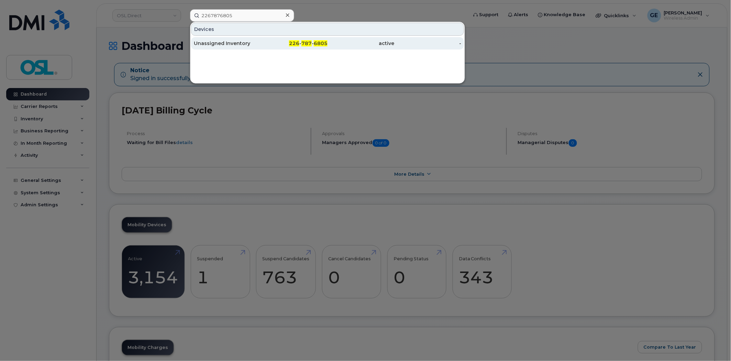  Describe the element at coordinates (361, 43) in the screenshot. I see `div: active` at that location.